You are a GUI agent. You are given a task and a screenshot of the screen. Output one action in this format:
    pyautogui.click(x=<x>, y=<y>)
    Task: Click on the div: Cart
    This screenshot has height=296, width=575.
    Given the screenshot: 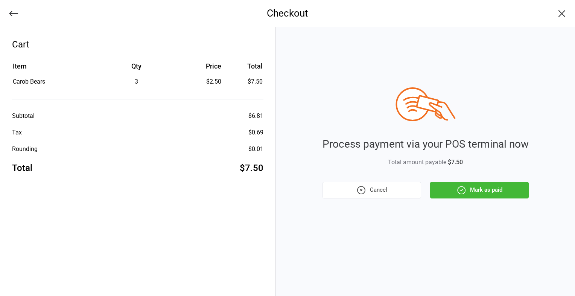 What is the action you would take?
    pyautogui.click(x=138, y=44)
    